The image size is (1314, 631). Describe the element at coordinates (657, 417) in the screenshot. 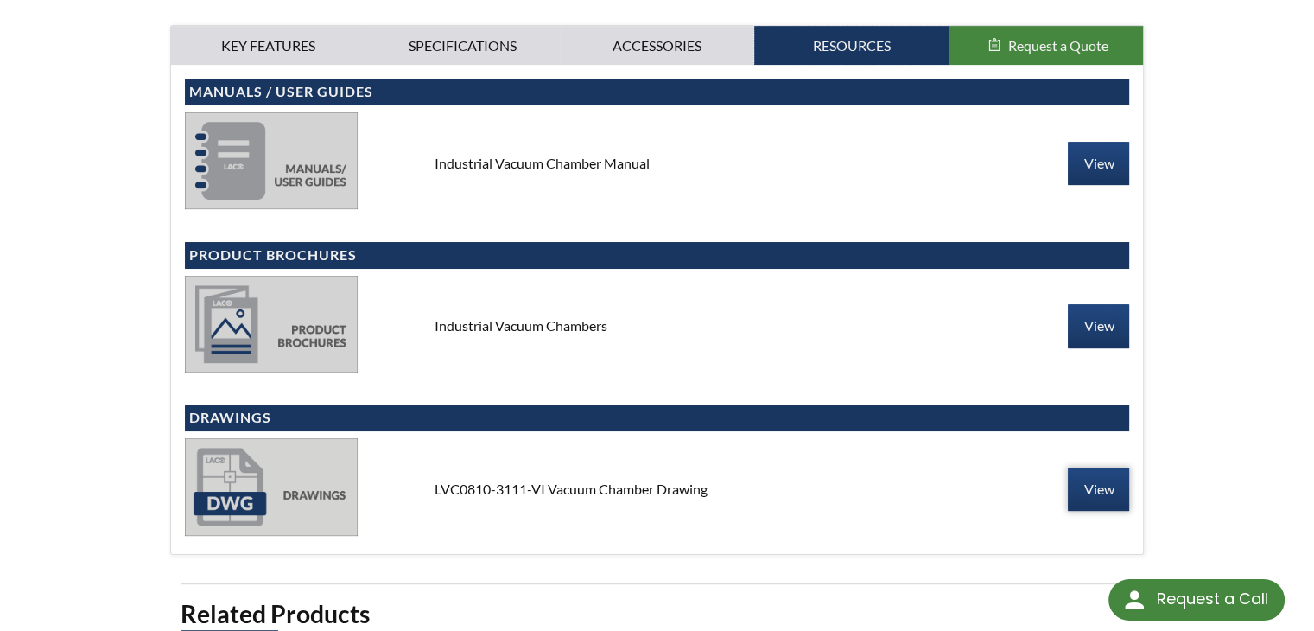

I see `h4: Drawings` at that location.